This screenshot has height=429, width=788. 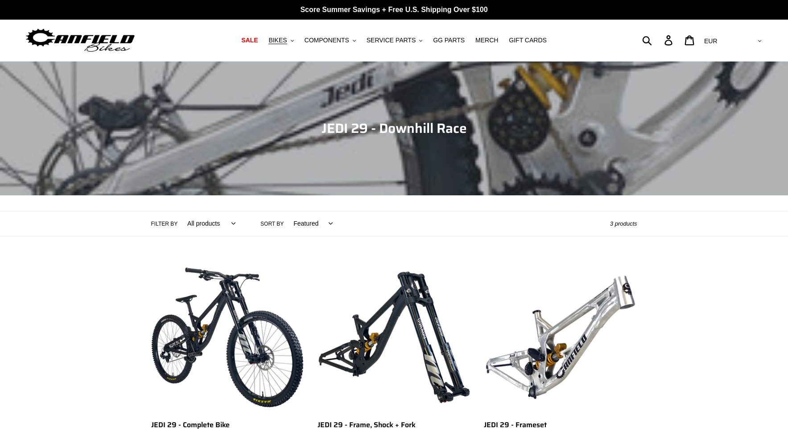 What do you see at coordinates (658, 40) in the screenshot?
I see `input: Search` at bounding box center [658, 40].